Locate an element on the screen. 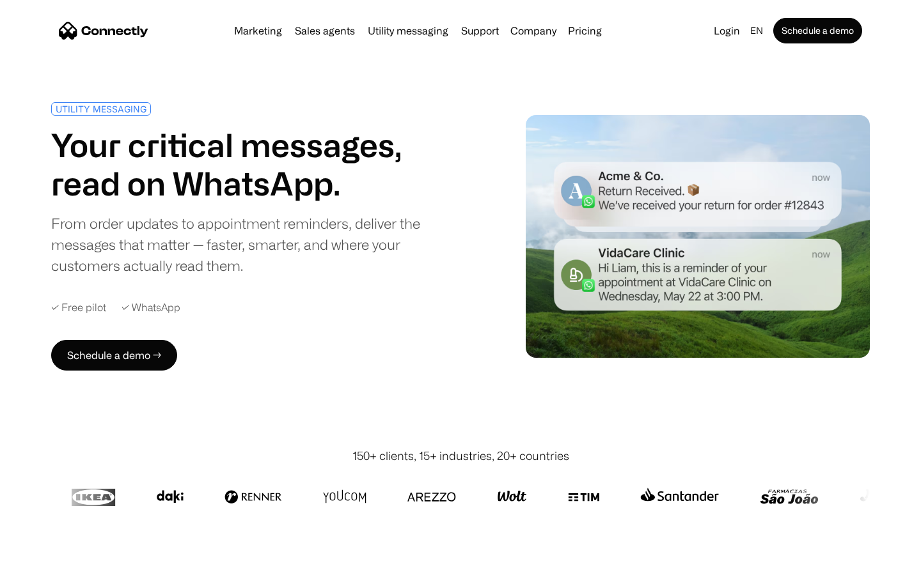  a: Pricing is located at coordinates (584, 31).